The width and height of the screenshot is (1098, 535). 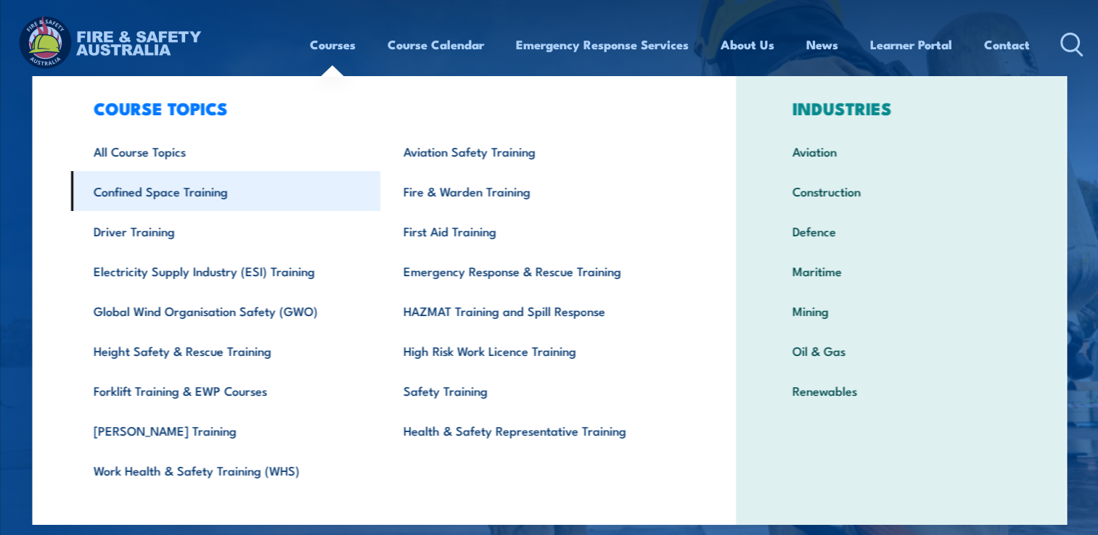 I want to click on a: News, so click(x=822, y=44).